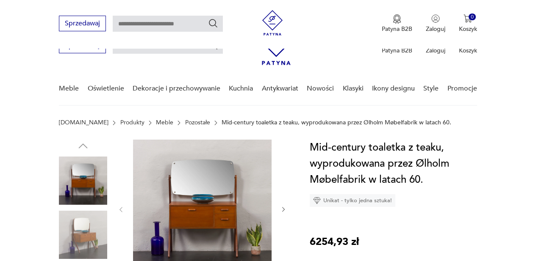 The width and height of the screenshot is (536, 261). Describe the element at coordinates (472, 17) in the screenshot. I see `div: 0` at that location.